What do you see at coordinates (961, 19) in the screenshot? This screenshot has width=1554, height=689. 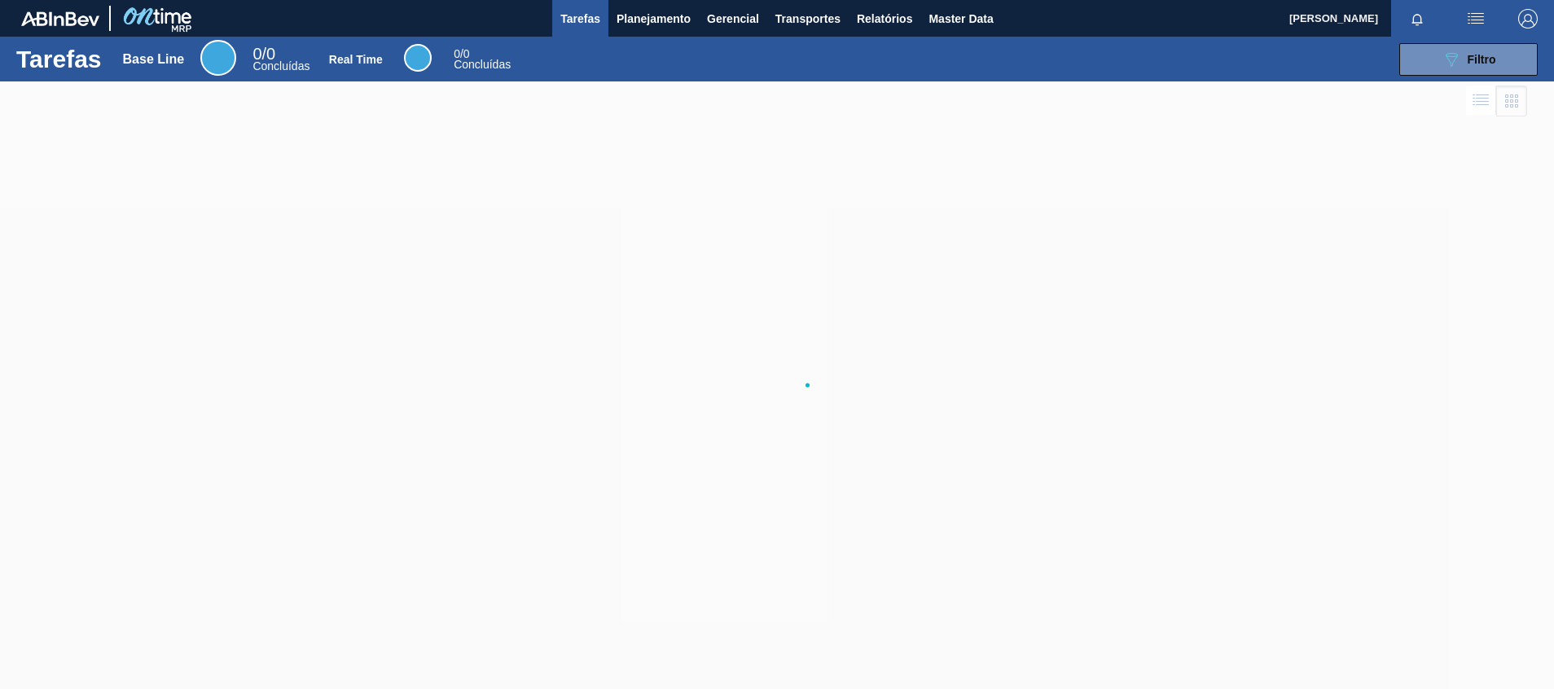 I see `span: Master Data` at bounding box center [961, 19].